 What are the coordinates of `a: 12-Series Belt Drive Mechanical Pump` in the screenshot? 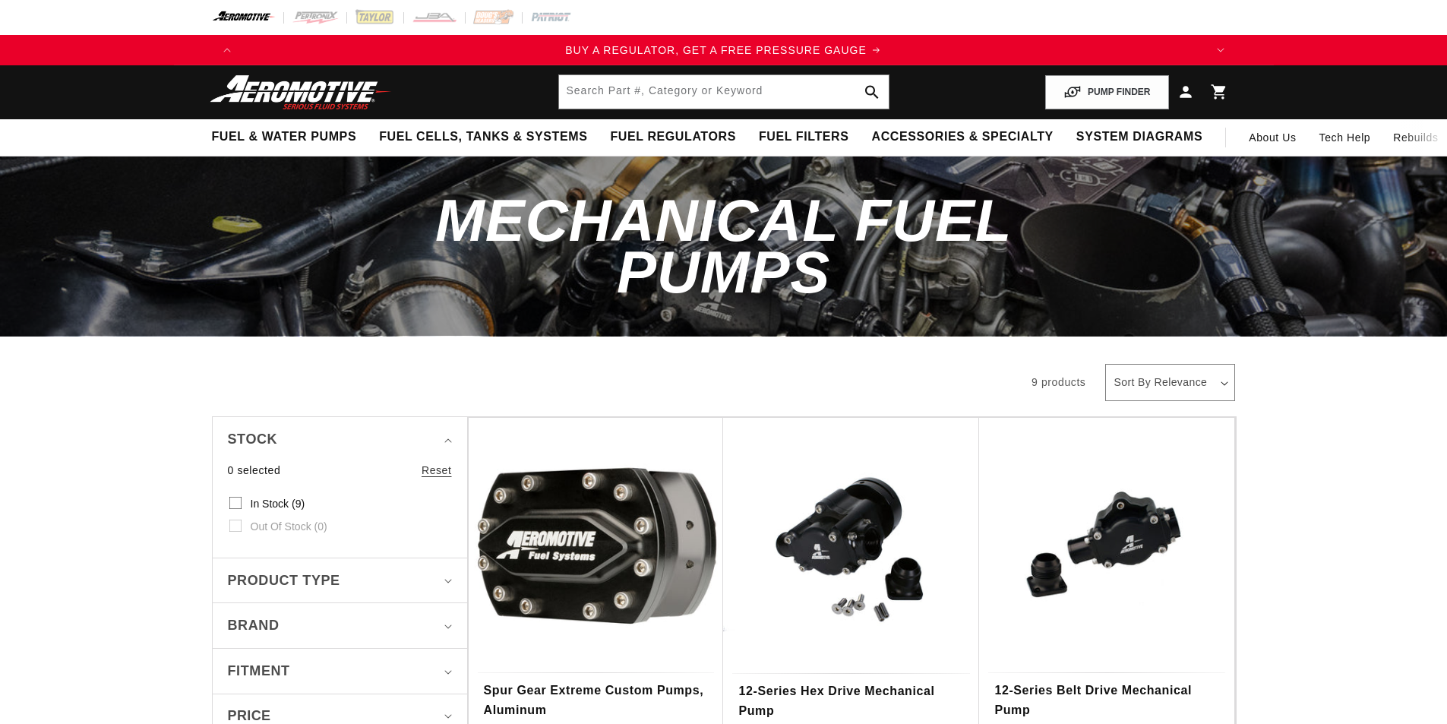 It's located at (1107, 700).